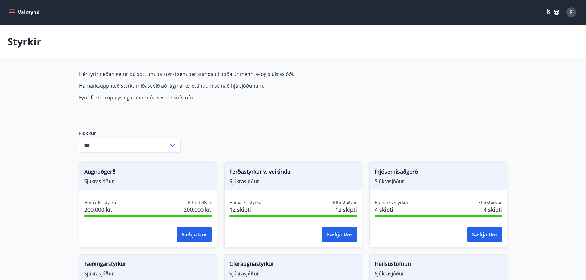 The width and height of the screenshot is (586, 280). What do you see at coordinates (25, 12) in the screenshot?
I see `button: menu` at bounding box center [25, 12].